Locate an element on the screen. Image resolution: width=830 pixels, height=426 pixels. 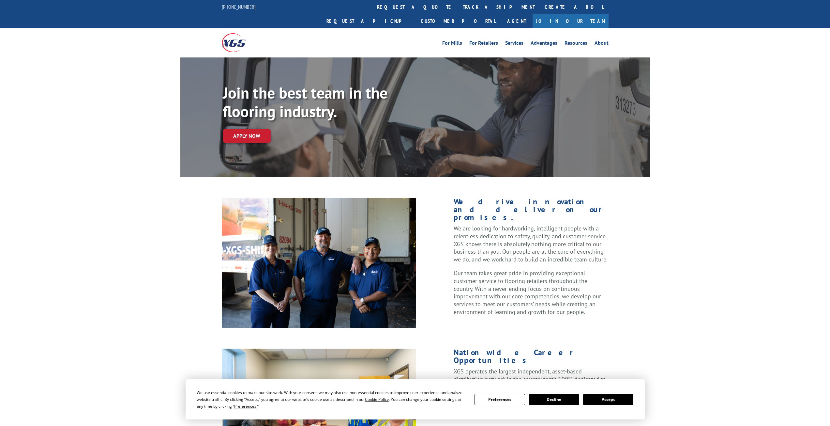
strong: Join the best team in the flooring industry. is located at coordinates (305, 102).